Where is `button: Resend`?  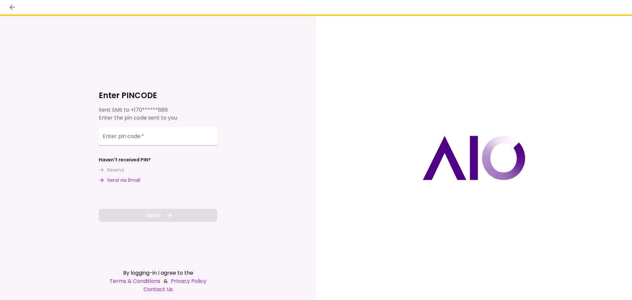
button: Resend is located at coordinates (111, 170).